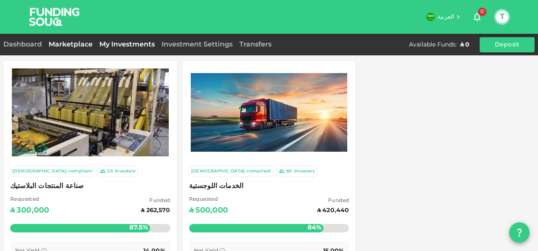 Image resolution: width=538 pixels, height=251 pixels. I want to click on span: صناعة المنتجات البلاستيك, so click(90, 186).